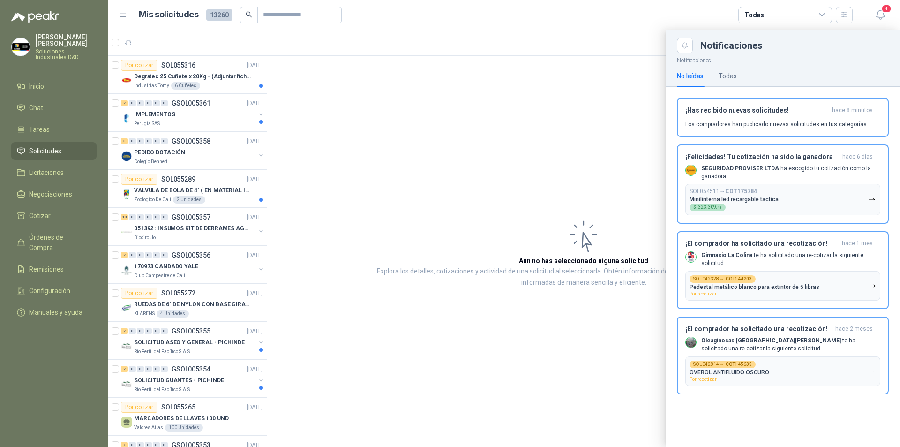 The width and height of the screenshot is (900, 447). Describe the element at coordinates (857, 157) in the screenshot. I see `span: hace 6 días` at that location.